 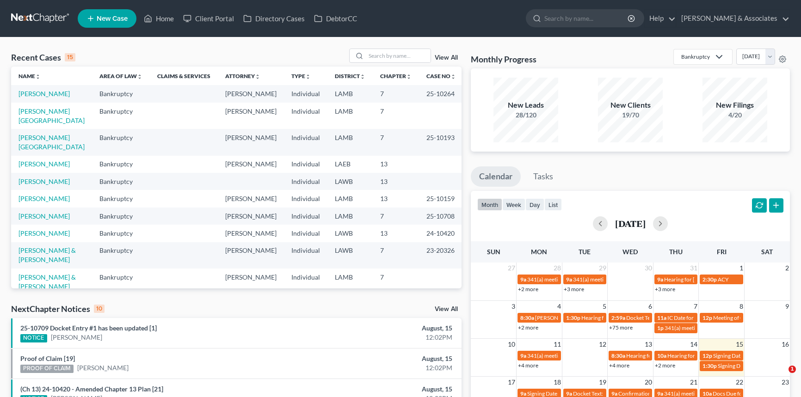 I want to click on span: 2, so click(x=787, y=268).